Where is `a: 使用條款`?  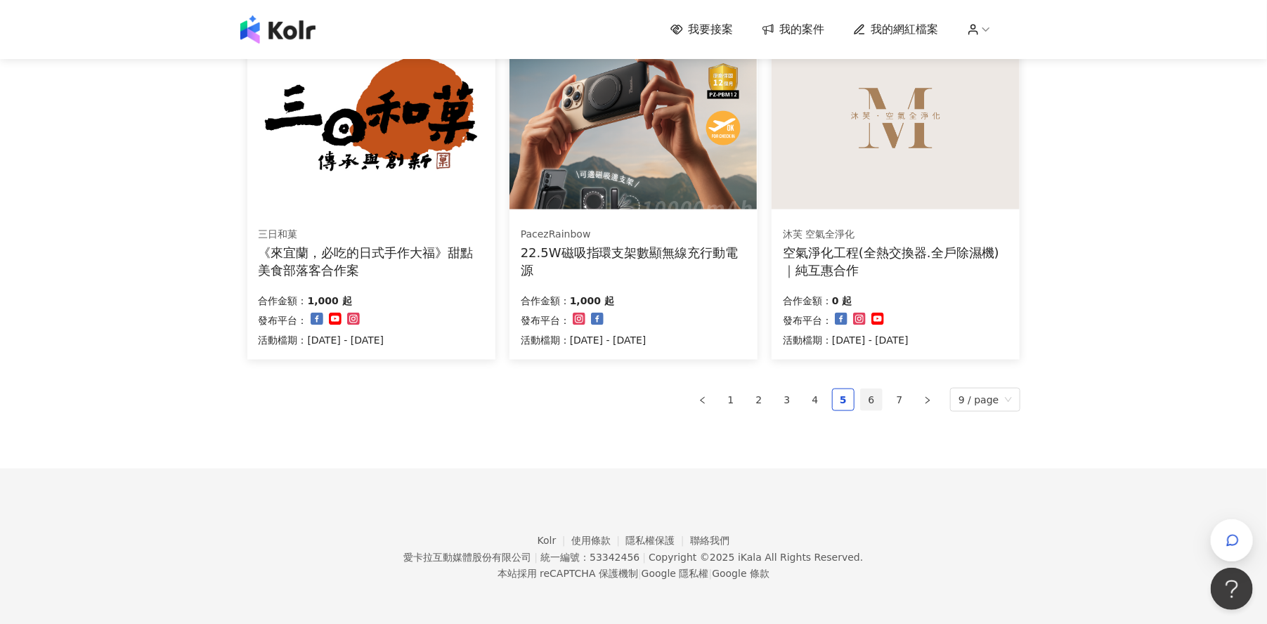 a: 使用條款 is located at coordinates (599, 540).